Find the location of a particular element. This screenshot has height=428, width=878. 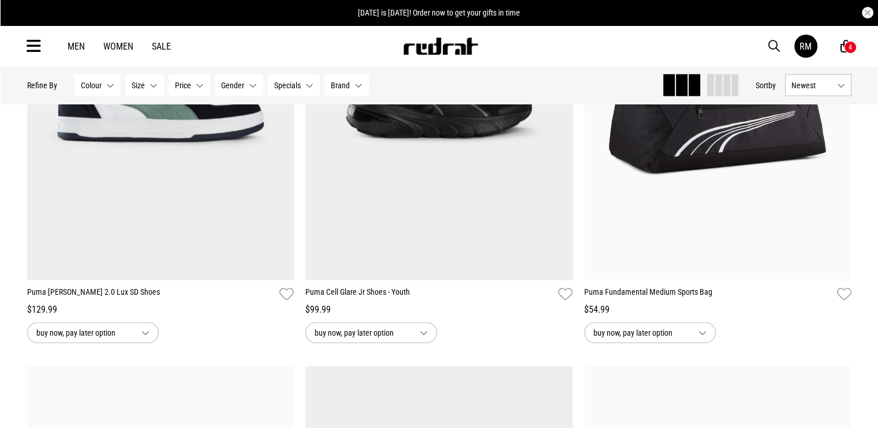

span: Colour is located at coordinates (91, 85).